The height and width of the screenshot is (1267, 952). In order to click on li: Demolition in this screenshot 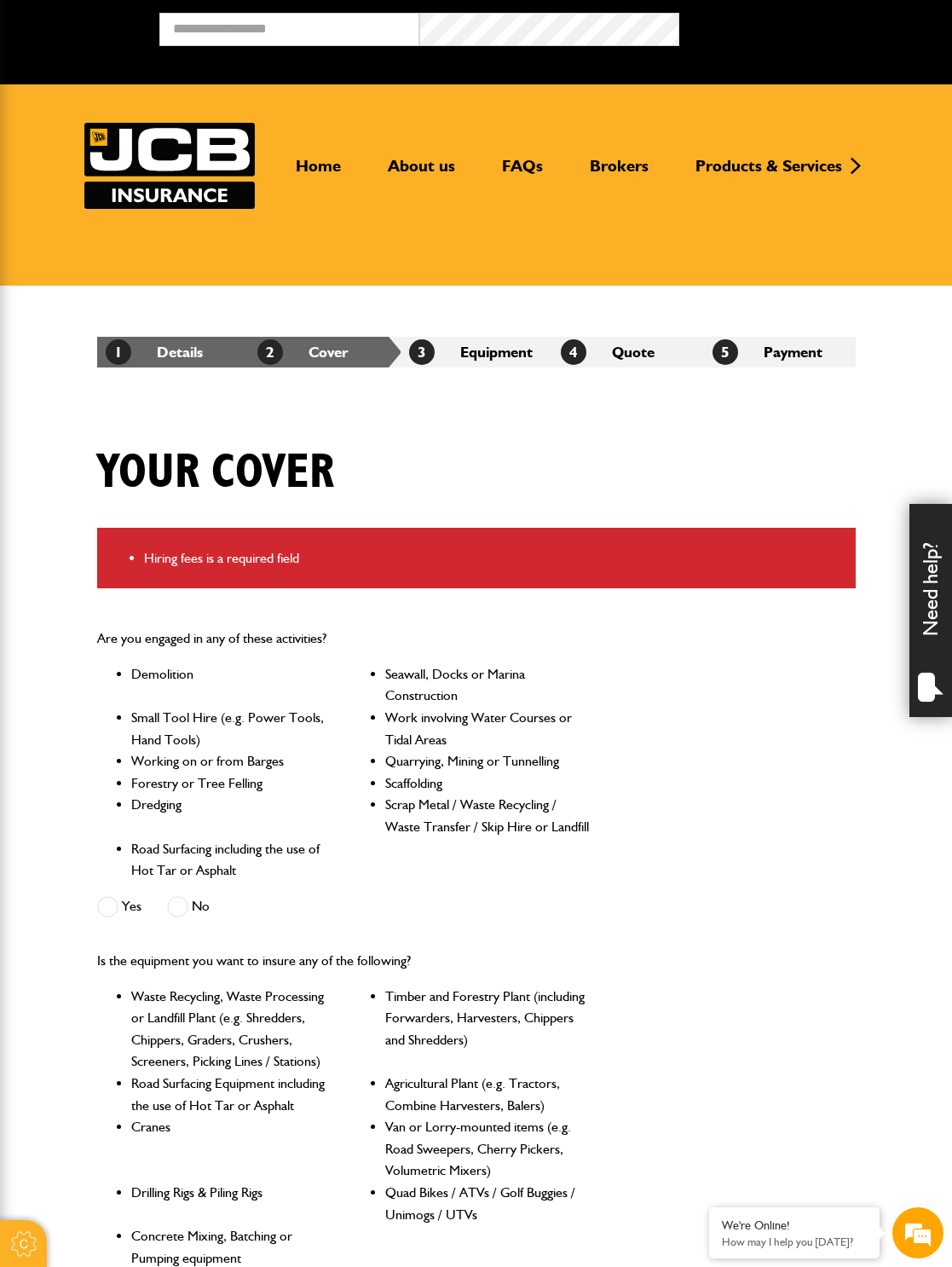, I will do `click(235, 685)`.